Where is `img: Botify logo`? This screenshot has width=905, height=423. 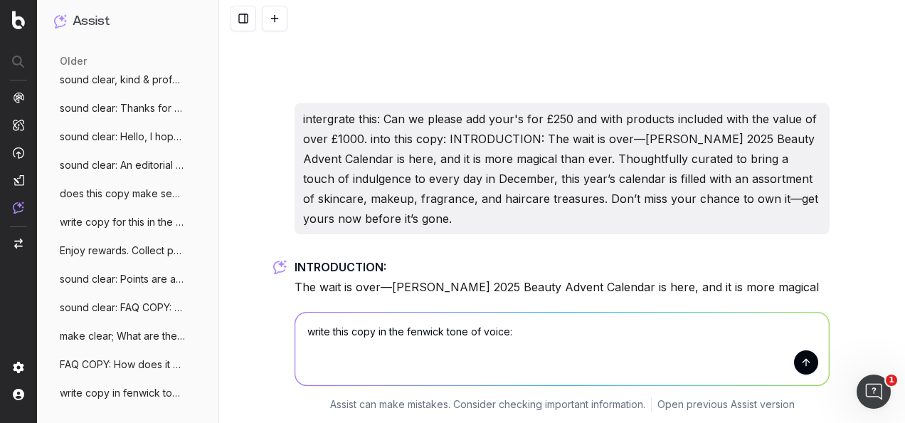
img: Botify logo is located at coordinates (18, 20).